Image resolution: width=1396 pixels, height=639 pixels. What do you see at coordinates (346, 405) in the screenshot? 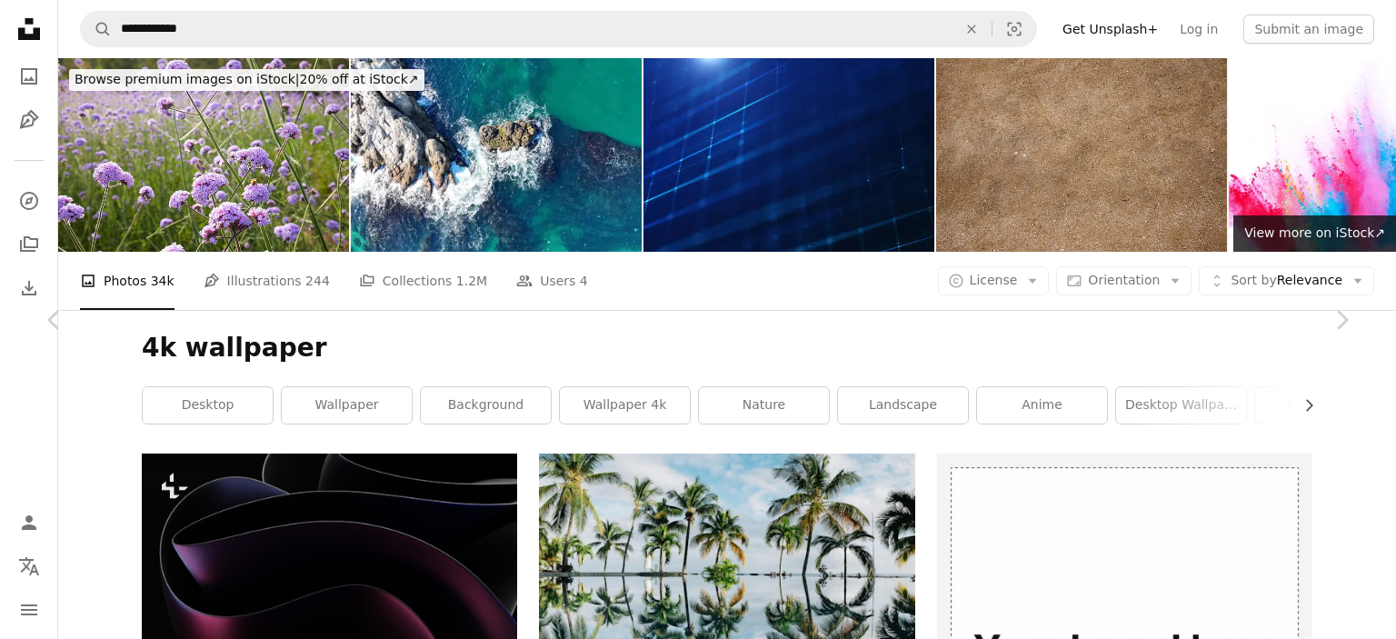
I see `a: wallpaper` at bounding box center [346, 405].